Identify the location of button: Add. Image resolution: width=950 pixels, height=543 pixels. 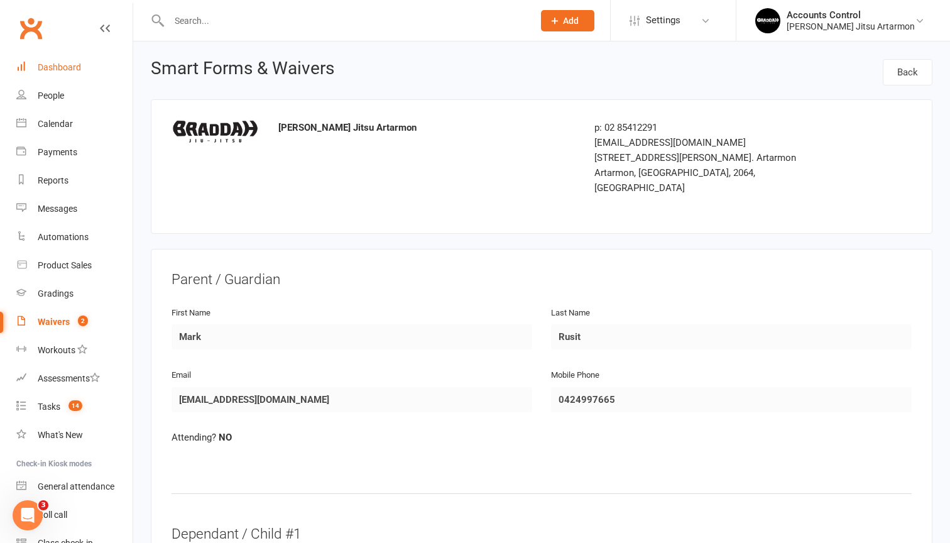
(567, 21).